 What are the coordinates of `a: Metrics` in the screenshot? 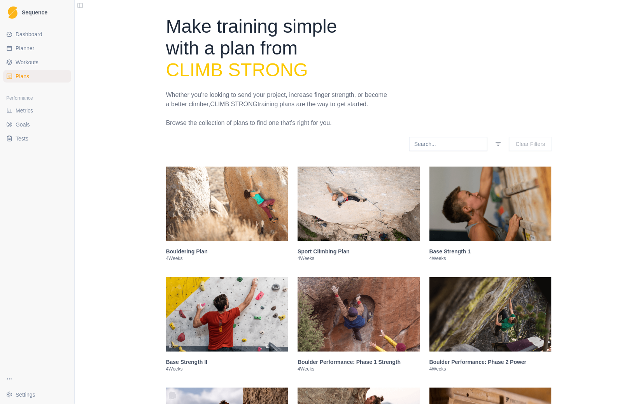 It's located at (37, 111).